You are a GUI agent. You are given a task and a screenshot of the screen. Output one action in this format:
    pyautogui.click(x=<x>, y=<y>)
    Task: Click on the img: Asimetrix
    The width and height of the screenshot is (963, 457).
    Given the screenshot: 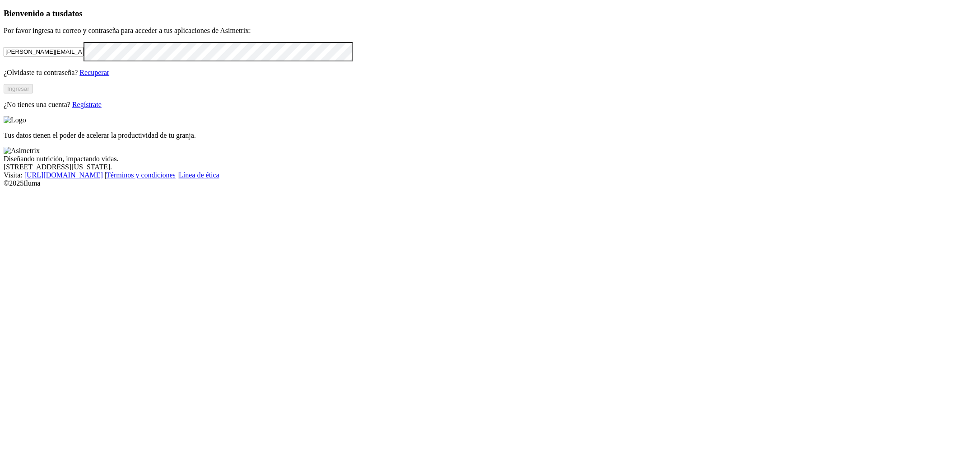 What is the action you would take?
    pyautogui.click(x=22, y=151)
    